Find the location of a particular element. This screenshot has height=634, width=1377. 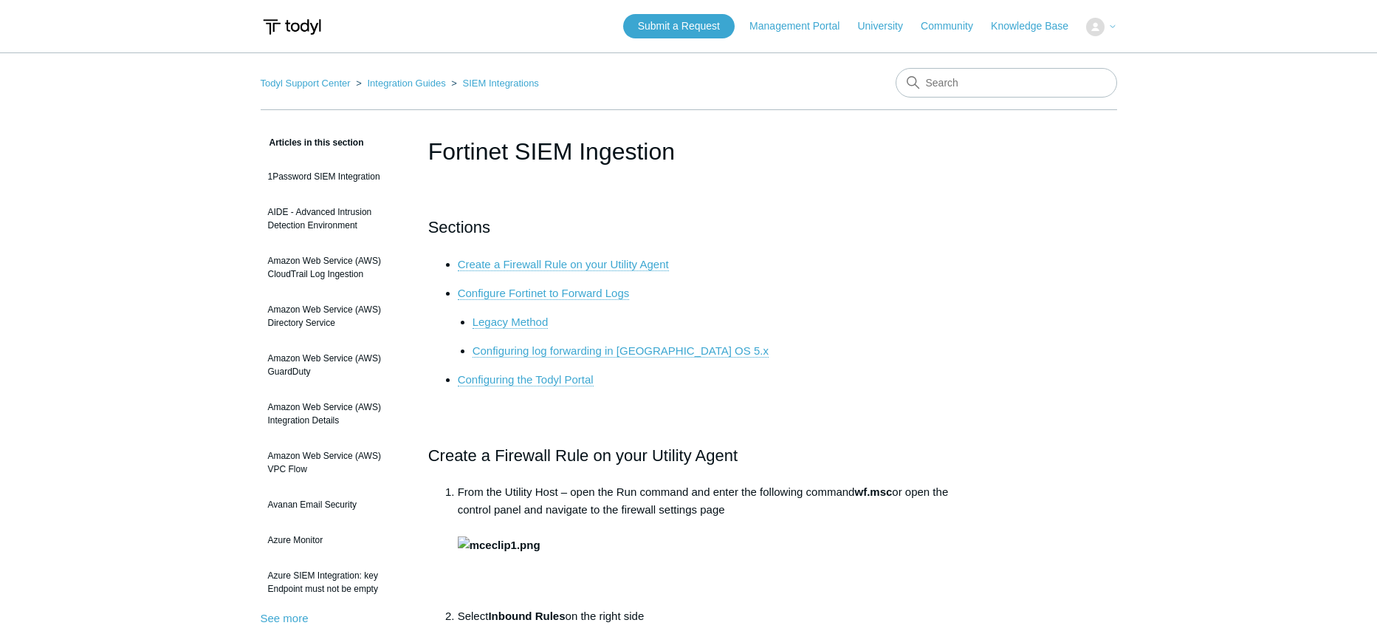

a: Configuring the Todyl Portal is located at coordinates (526, 380).